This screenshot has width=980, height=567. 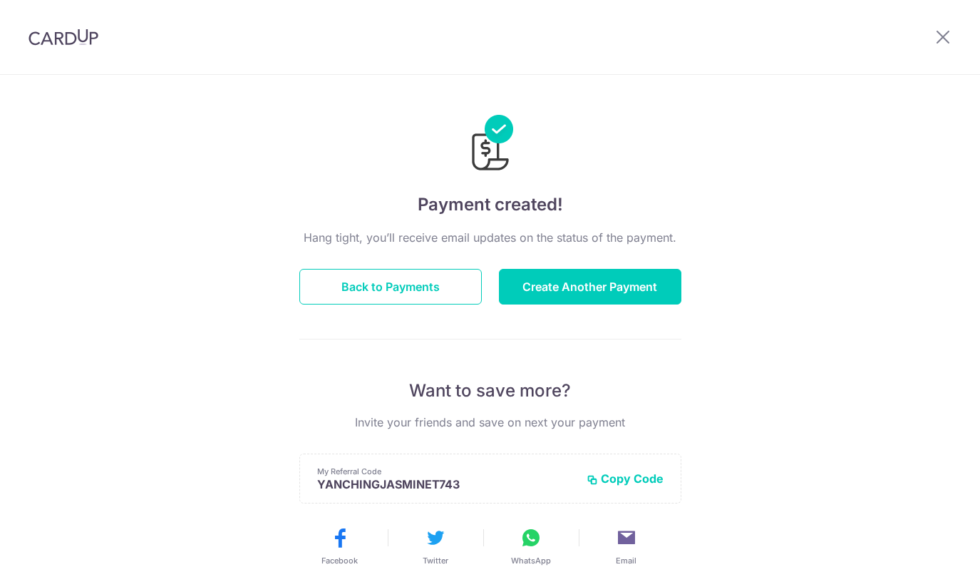 What do you see at coordinates (625, 478) in the screenshot?
I see `button: Copy Code` at bounding box center [625, 478].